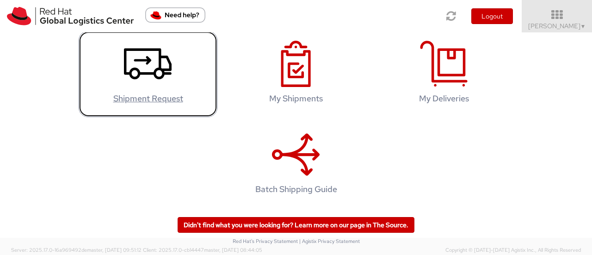 This screenshot has height=255, width=592. What do you see at coordinates (296, 74) in the screenshot?
I see `a: My Shipments` at bounding box center [296, 74].